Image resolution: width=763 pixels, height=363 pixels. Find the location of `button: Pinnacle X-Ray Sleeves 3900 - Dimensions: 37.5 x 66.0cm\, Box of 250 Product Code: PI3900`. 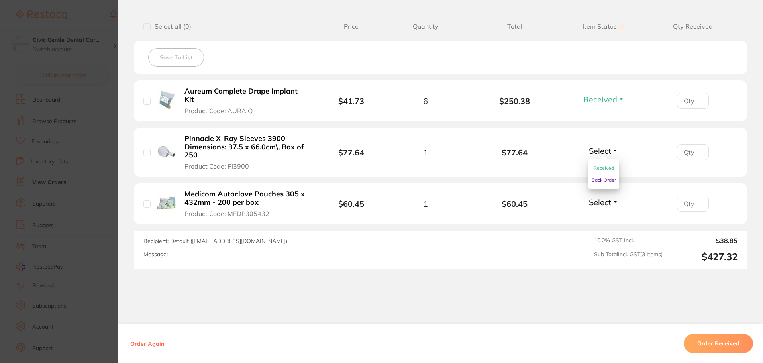

button: Pinnacle X-Ray Sleeves 3900 - Dimensions: 37.5 x 66.0cm\, Box of 250 Product Code: PI3900 is located at coordinates (246, 152).